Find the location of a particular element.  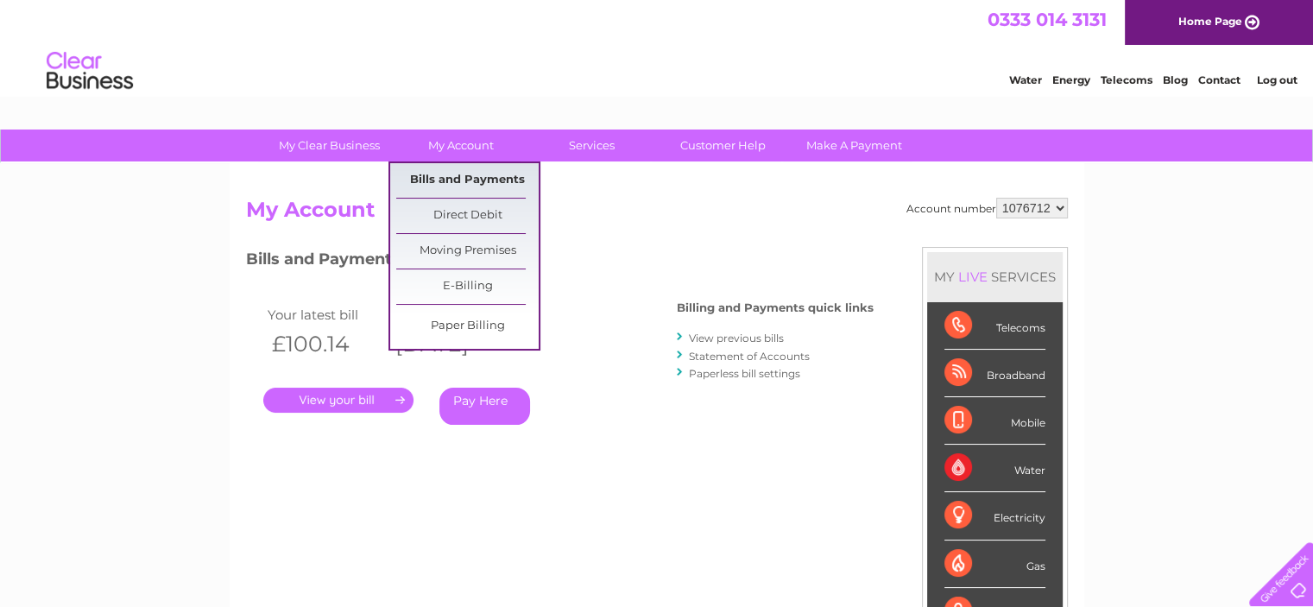

div: Mobile is located at coordinates (995, 420).